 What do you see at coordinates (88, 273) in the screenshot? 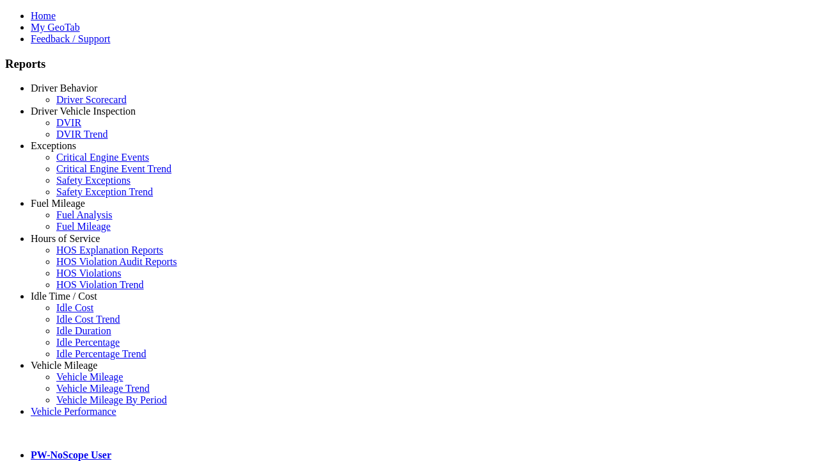
I see `a: HOS Violations` at bounding box center [88, 273].